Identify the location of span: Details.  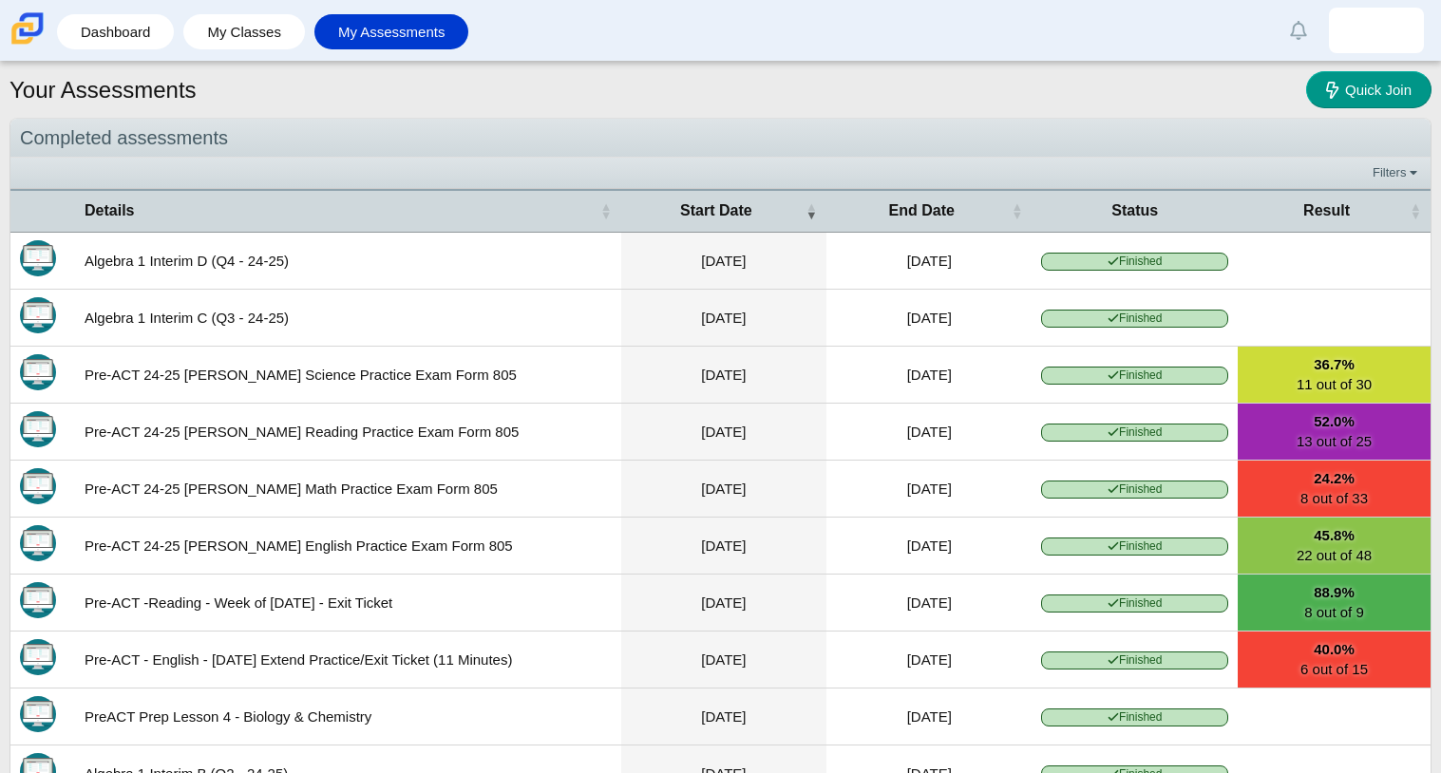
(340, 211).